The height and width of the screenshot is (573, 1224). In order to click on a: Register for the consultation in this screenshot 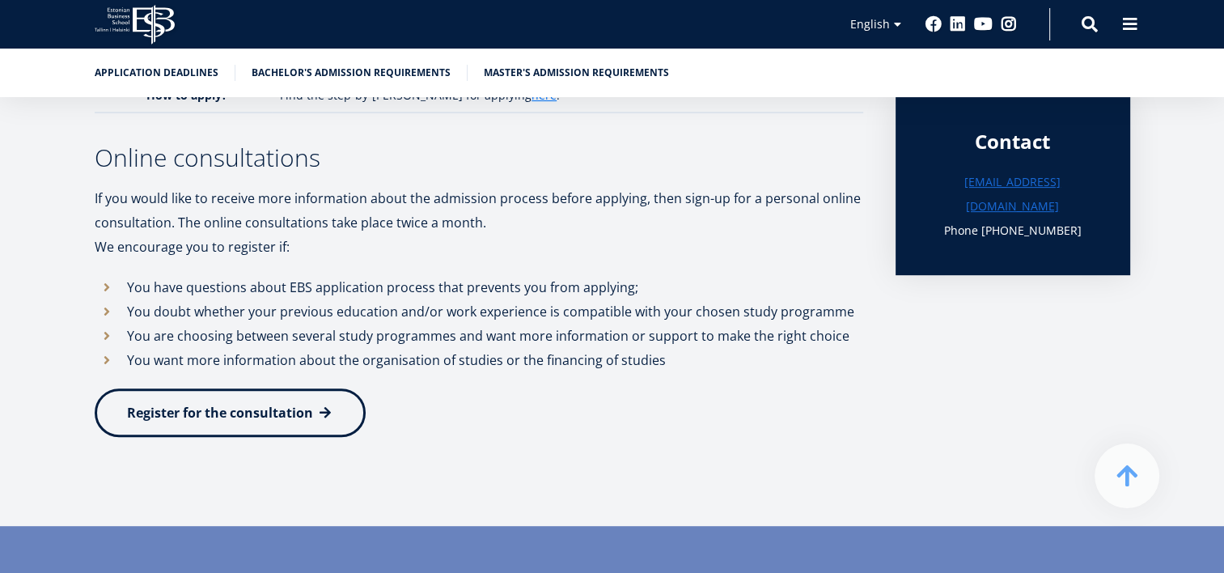, I will do `click(230, 413)`.